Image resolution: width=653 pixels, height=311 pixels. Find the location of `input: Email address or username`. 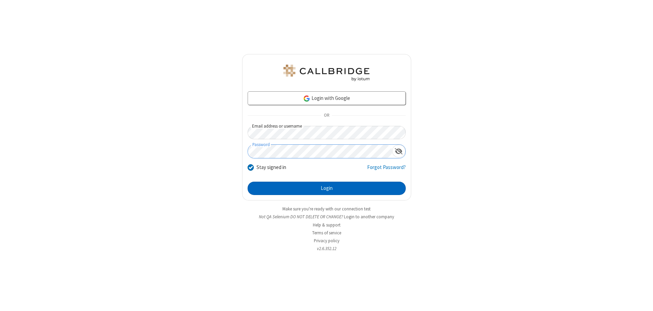

input: Email address or username is located at coordinates (327, 132).